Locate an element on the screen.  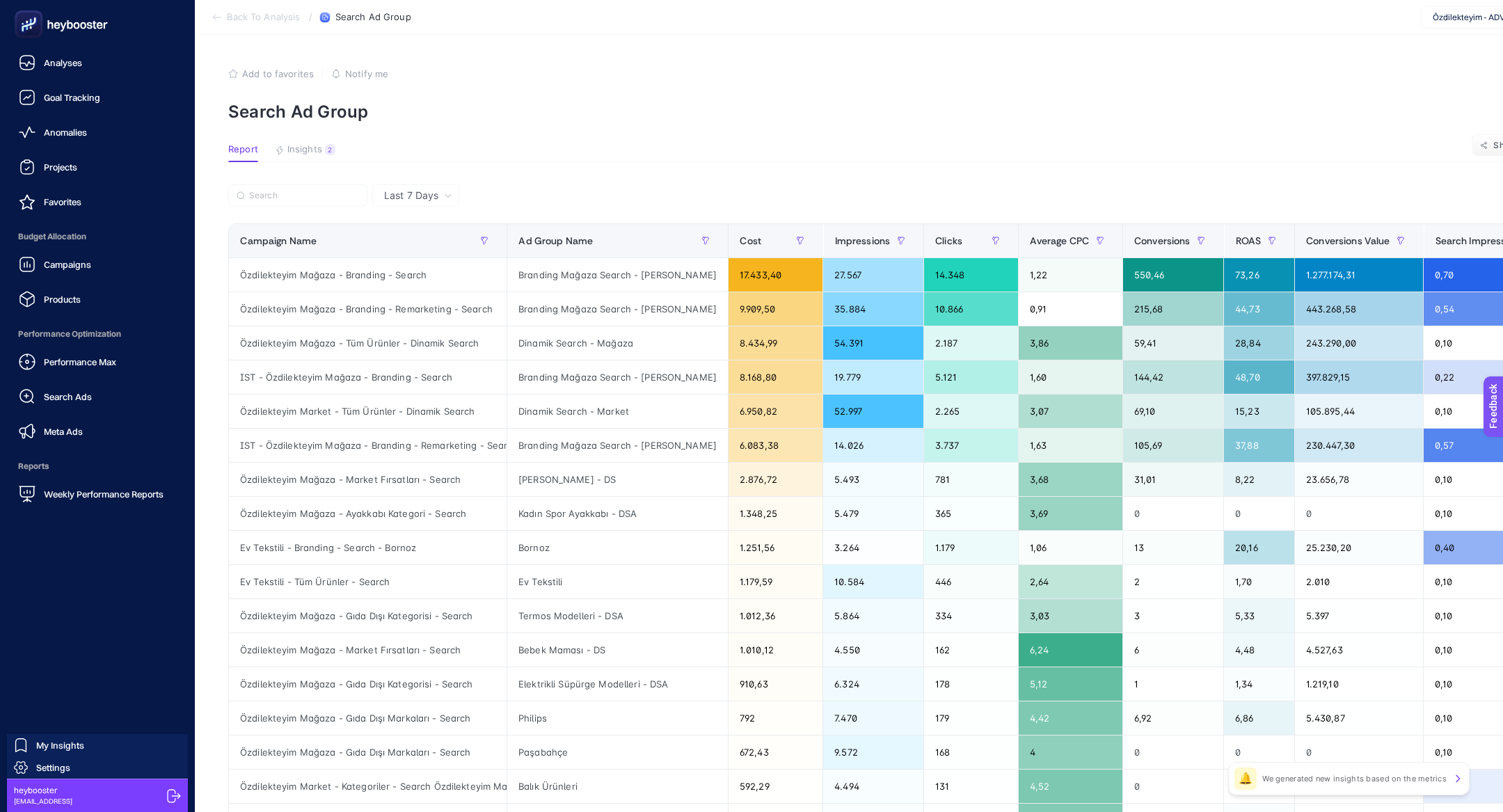
span: Budget Allocation is located at coordinates (98, 236).